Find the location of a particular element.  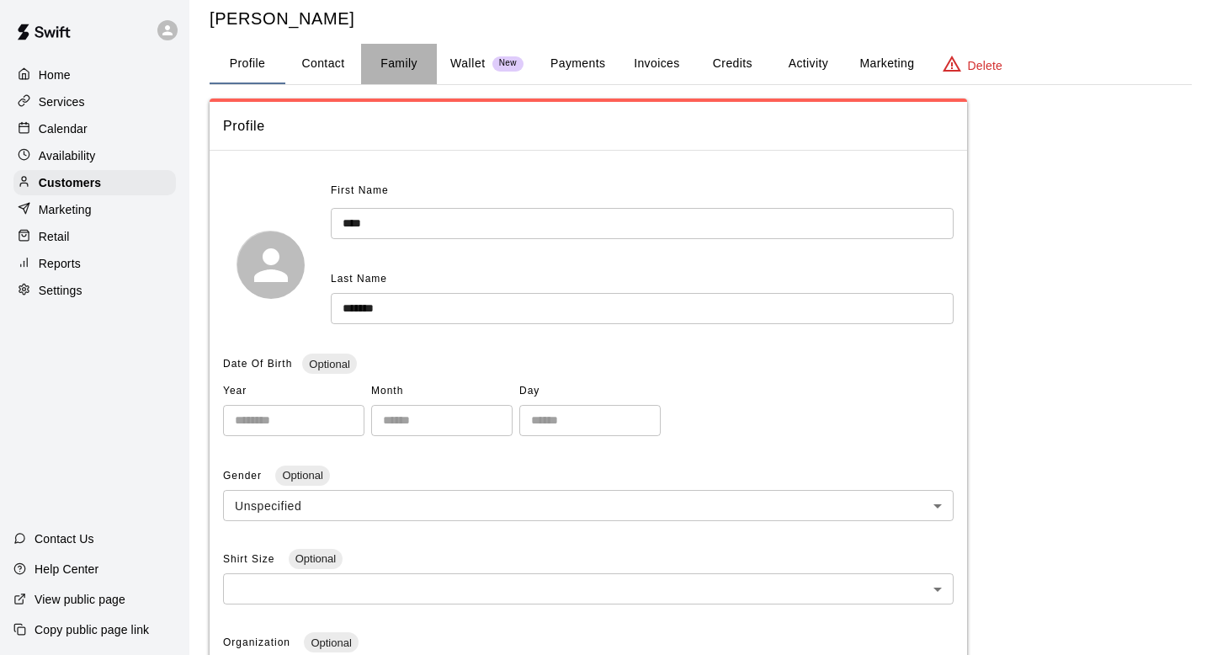

span: First Name is located at coordinates (359, 191).